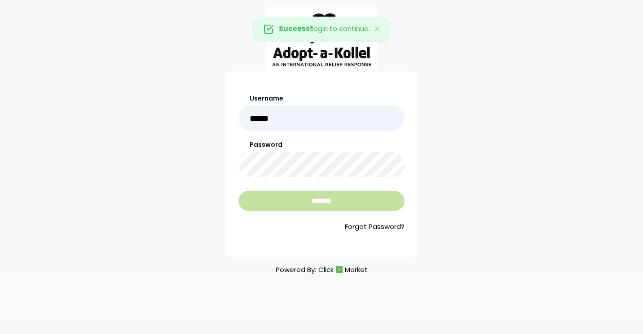 The width and height of the screenshot is (643, 334). Describe the element at coordinates (321, 39) in the screenshot. I see `img: aak_logo_sm.jpeg` at that location.